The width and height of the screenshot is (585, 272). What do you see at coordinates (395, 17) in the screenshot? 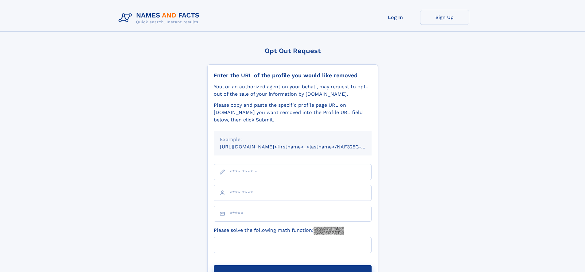
I see `a: Log In` at bounding box center [395, 17].